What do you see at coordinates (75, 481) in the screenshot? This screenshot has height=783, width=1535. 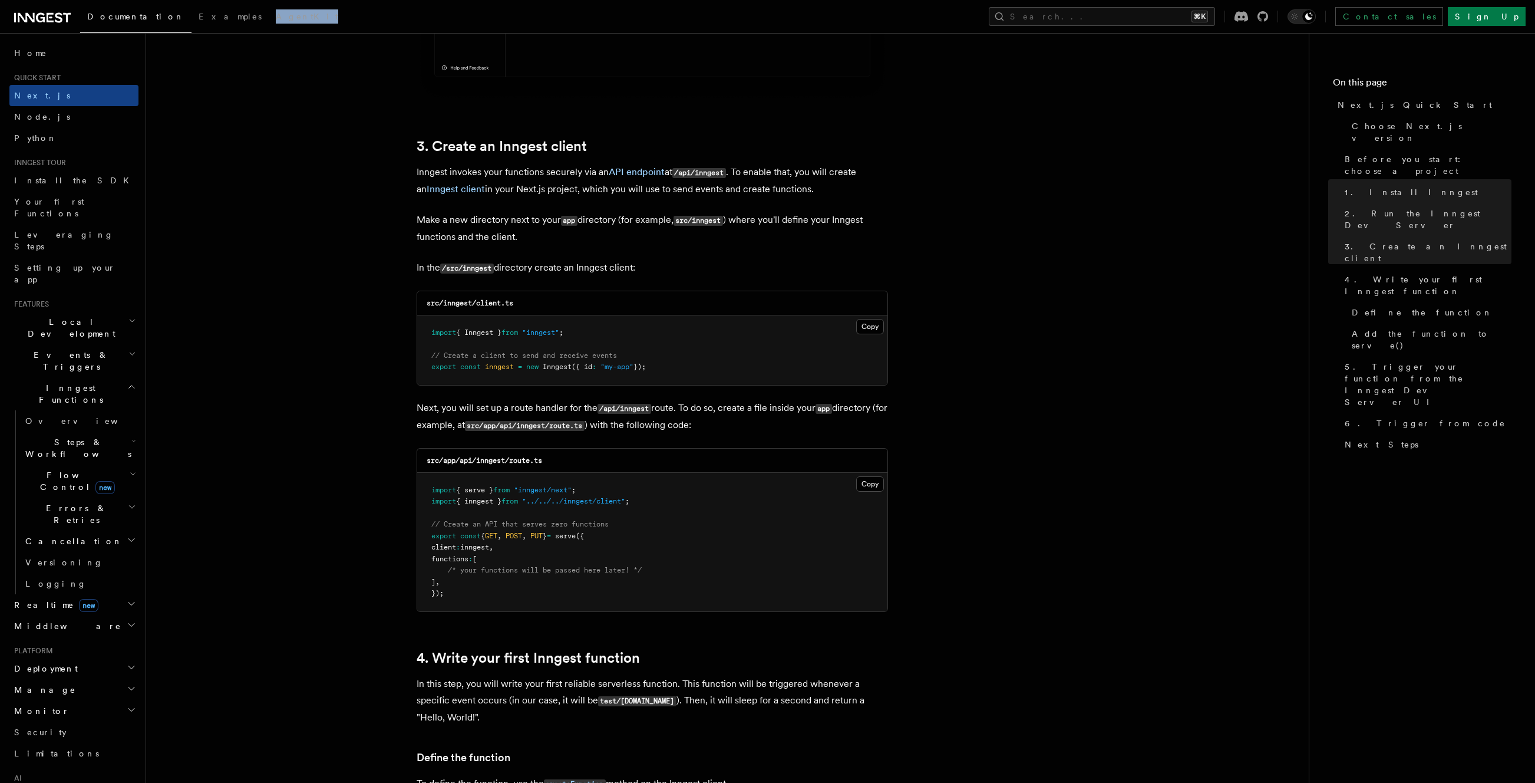 I see `span: Flow Control` at bounding box center [75, 481].